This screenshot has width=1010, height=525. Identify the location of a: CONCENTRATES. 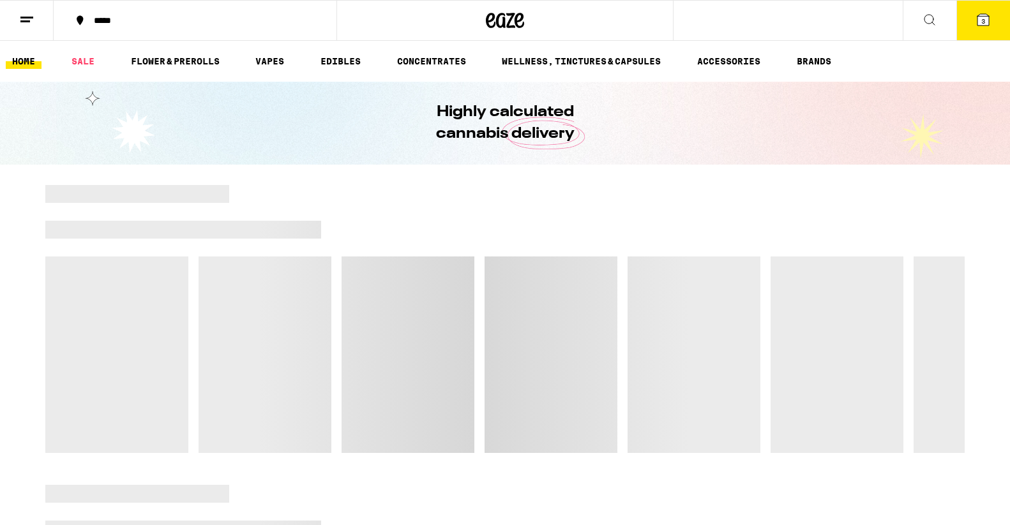
(432, 61).